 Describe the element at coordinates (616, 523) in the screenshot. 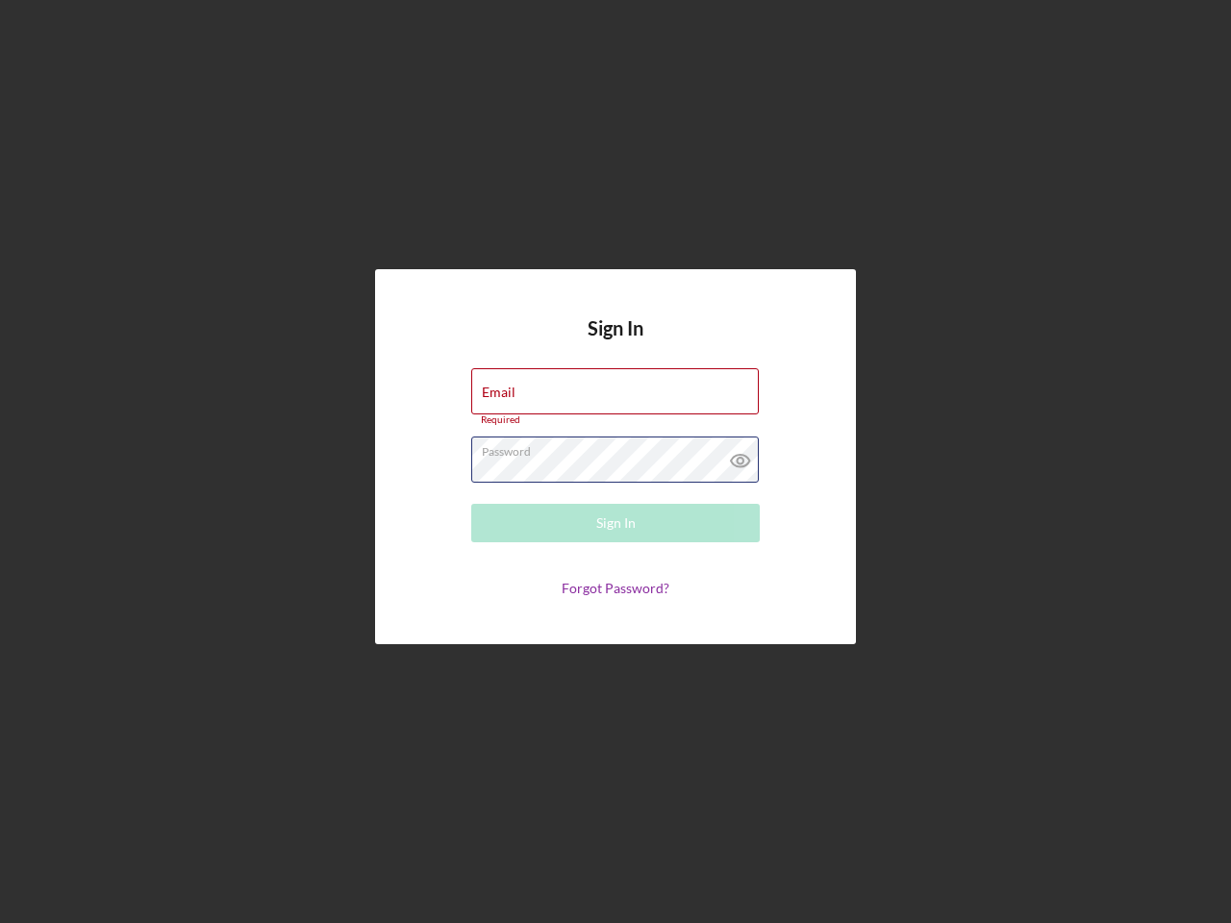

I see `button: Sign In` at that location.